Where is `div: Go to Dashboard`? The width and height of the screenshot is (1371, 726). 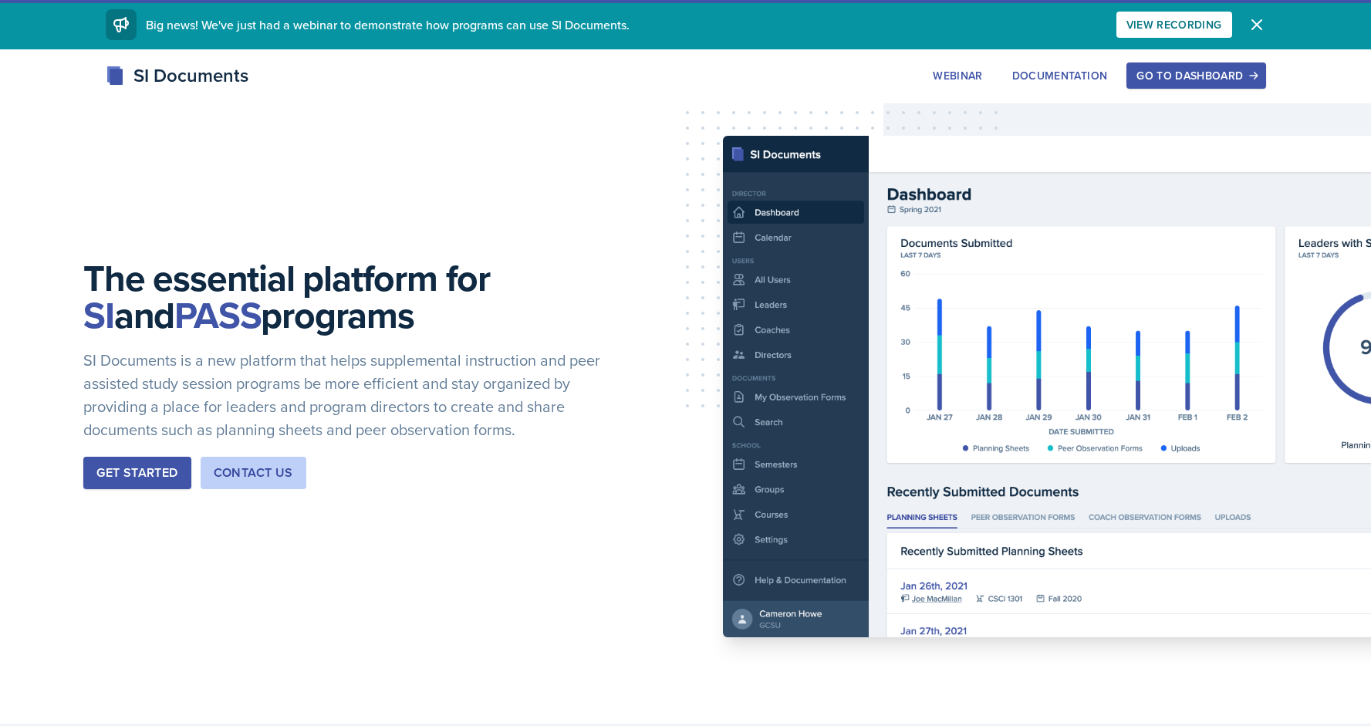
div: Go to Dashboard is located at coordinates (1196, 76).